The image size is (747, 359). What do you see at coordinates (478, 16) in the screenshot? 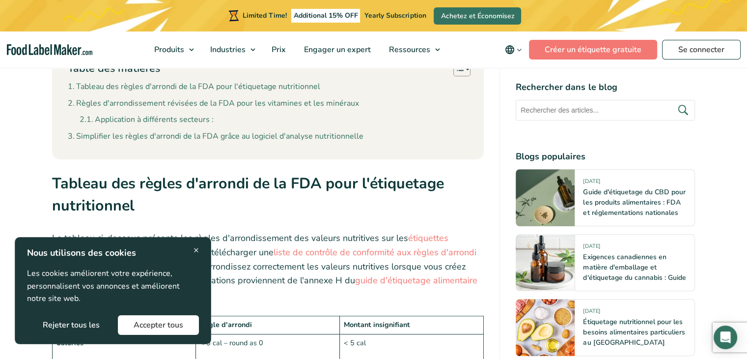
I see `a: Achetez et Économisez` at bounding box center [478, 16].